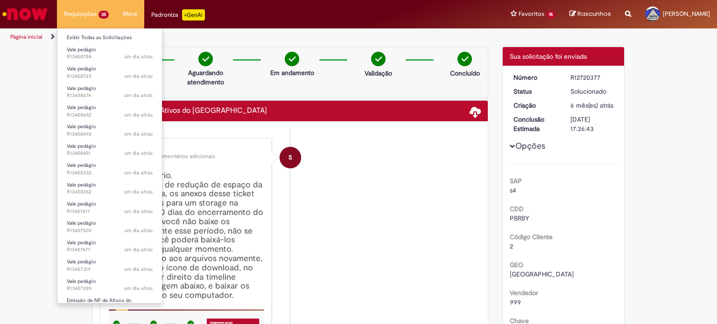  What do you see at coordinates (110, 72) in the screenshot?
I see `a: Aberto R13458725 : Vale pedágio` at bounding box center [110, 72].